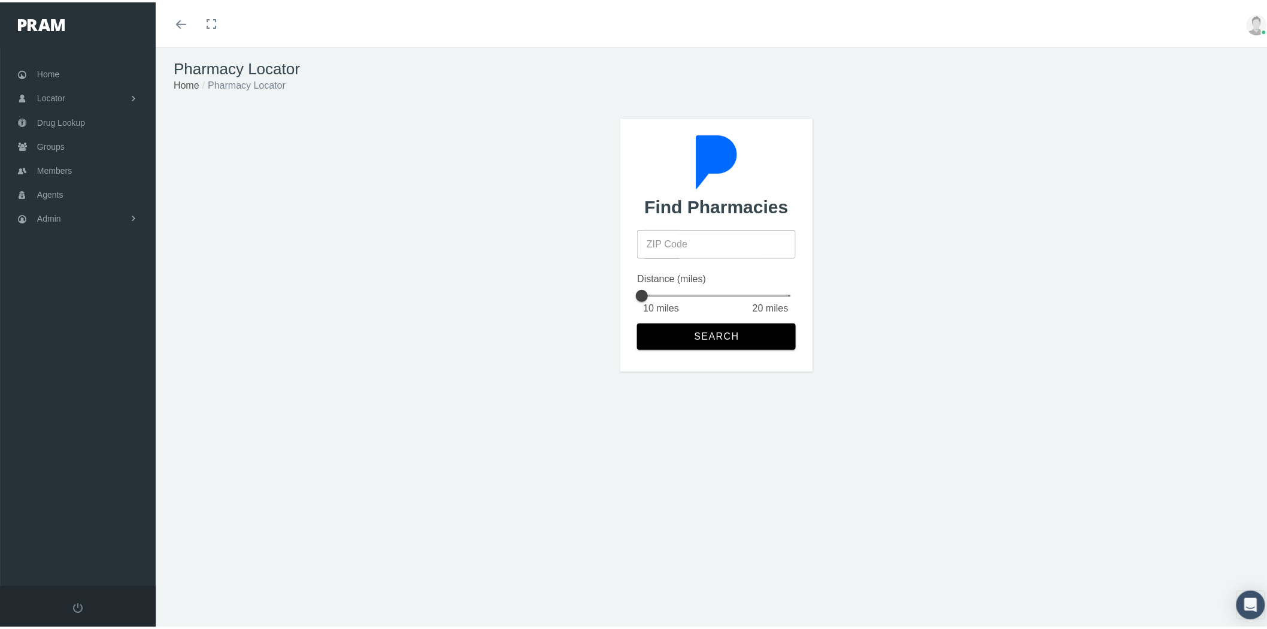  Describe the element at coordinates (771, 306) in the screenshot. I see `div: 20 miles` at that location.